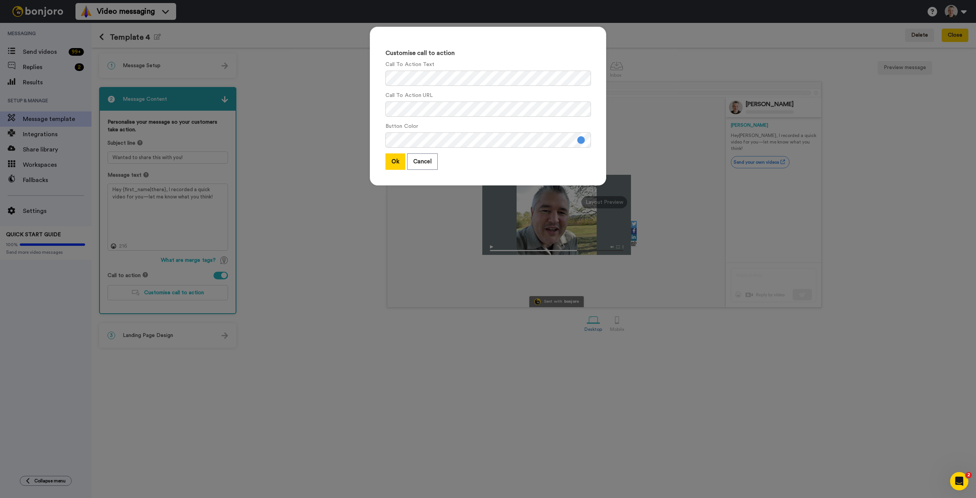  I want to click on label: Call To Action Text, so click(410, 64).